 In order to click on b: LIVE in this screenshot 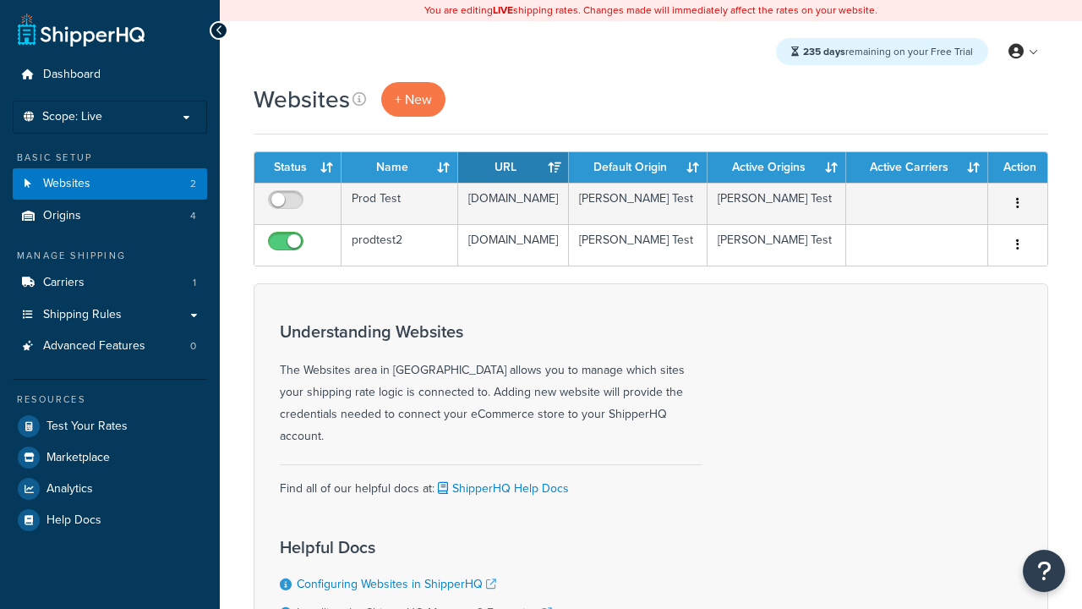, I will do `click(503, 10)`.